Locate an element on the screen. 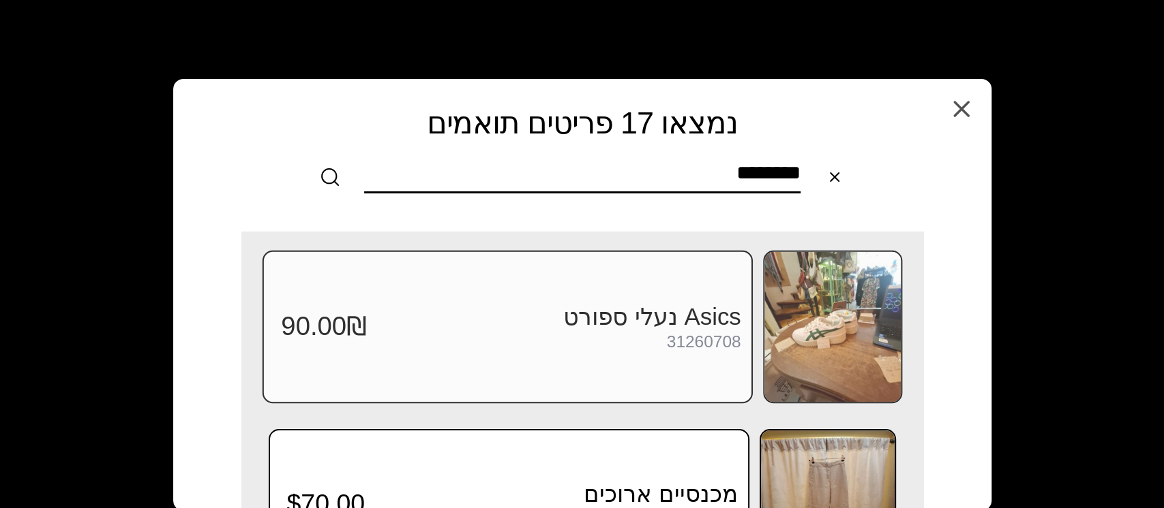  h3: מכנסיים ארוכים is located at coordinates (551, 494).